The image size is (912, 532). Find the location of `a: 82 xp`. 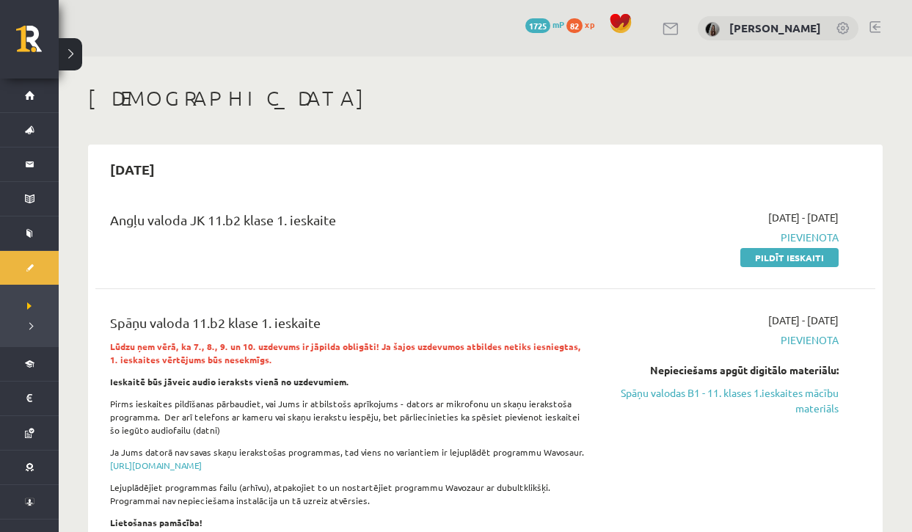

a: 82 xp is located at coordinates (584, 24).